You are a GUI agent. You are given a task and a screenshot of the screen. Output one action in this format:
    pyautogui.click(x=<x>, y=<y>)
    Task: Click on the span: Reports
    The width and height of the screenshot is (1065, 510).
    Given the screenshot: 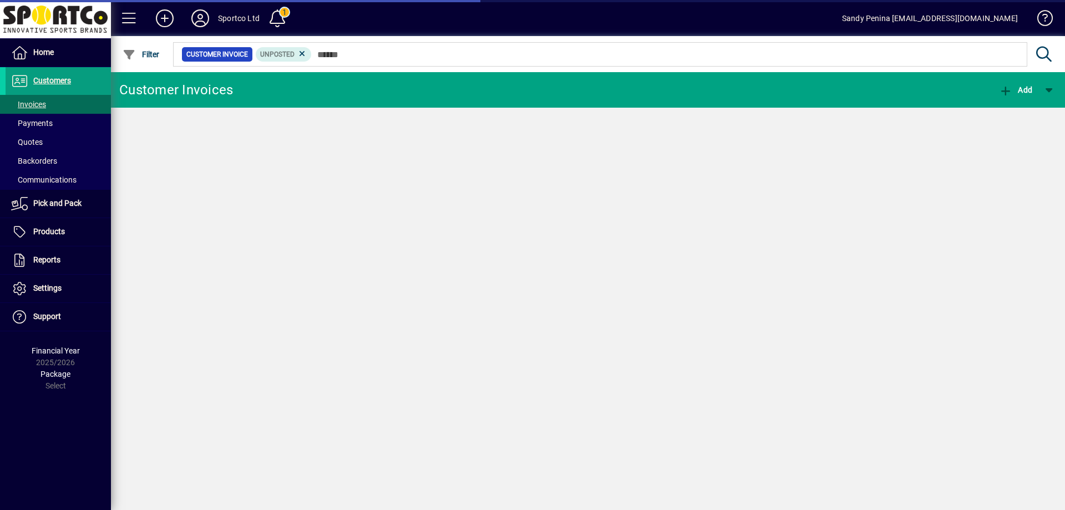 What is the action you would take?
    pyautogui.click(x=47, y=260)
    